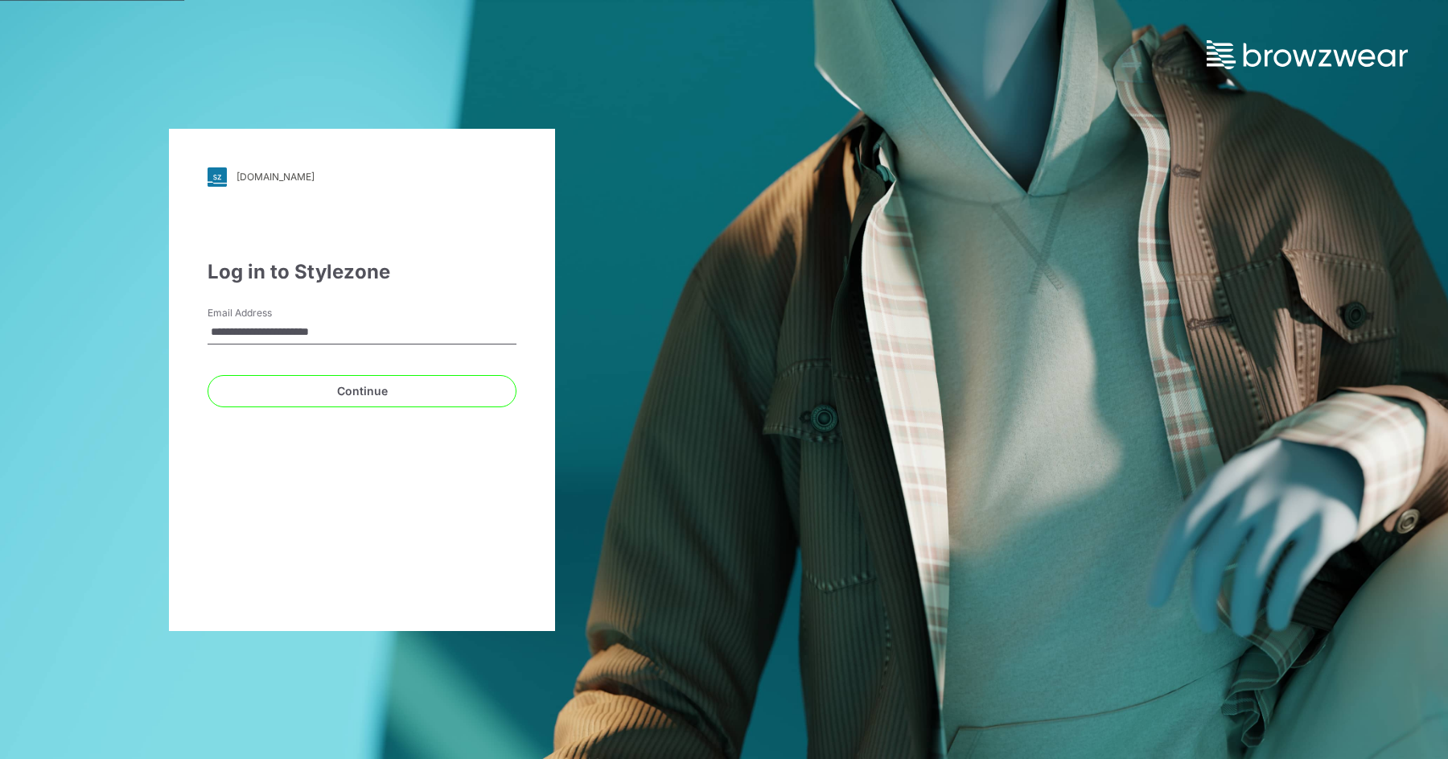 The height and width of the screenshot is (759, 1448). What do you see at coordinates (264, 313) in the screenshot?
I see `label: Email Address` at bounding box center [264, 313].